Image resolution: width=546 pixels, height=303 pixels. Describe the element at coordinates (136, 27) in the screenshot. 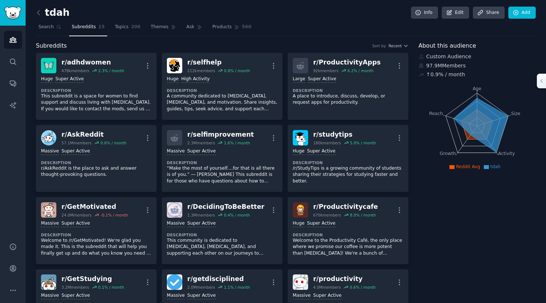

I see `span: 200` at that location.